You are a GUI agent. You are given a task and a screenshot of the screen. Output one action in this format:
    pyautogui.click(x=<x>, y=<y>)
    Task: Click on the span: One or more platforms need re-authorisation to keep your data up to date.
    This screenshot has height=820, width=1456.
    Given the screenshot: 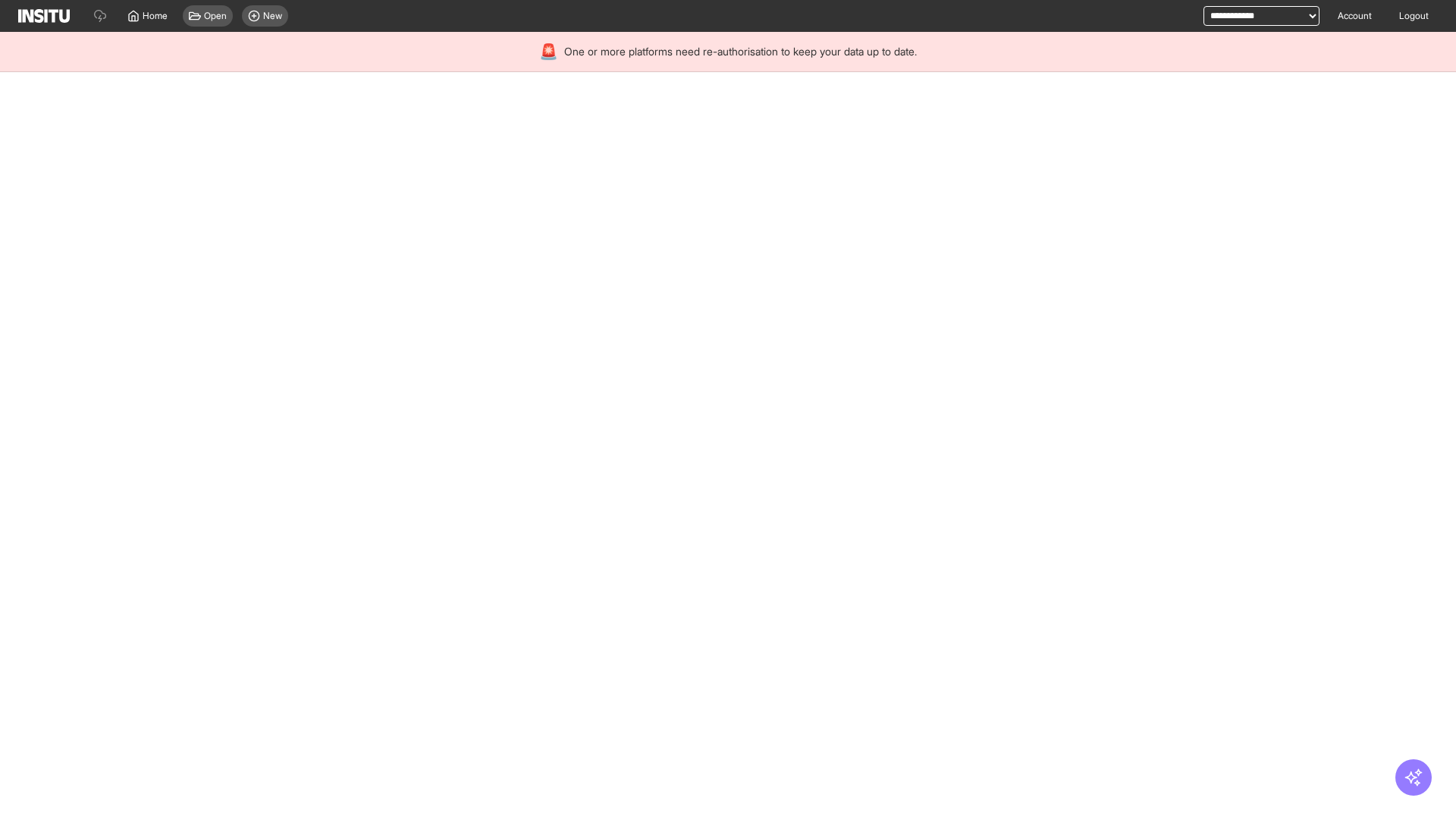 What is the action you would take?
    pyautogui.click(x=741, y=52)
    